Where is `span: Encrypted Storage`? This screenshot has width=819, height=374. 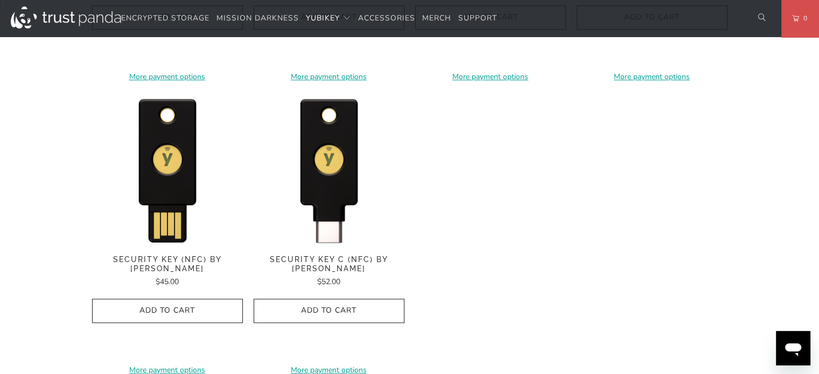
span: Encrypted Storage is located at coordinates (165, 18).